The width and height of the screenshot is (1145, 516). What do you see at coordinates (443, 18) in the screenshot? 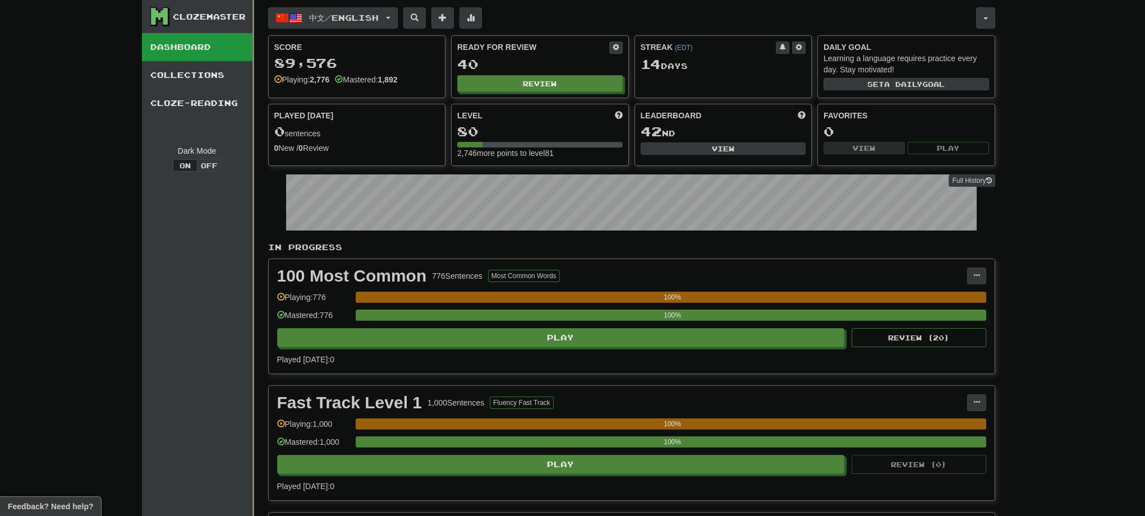
I see `button: Add sentence to collection` at bounding box center [443, 18].